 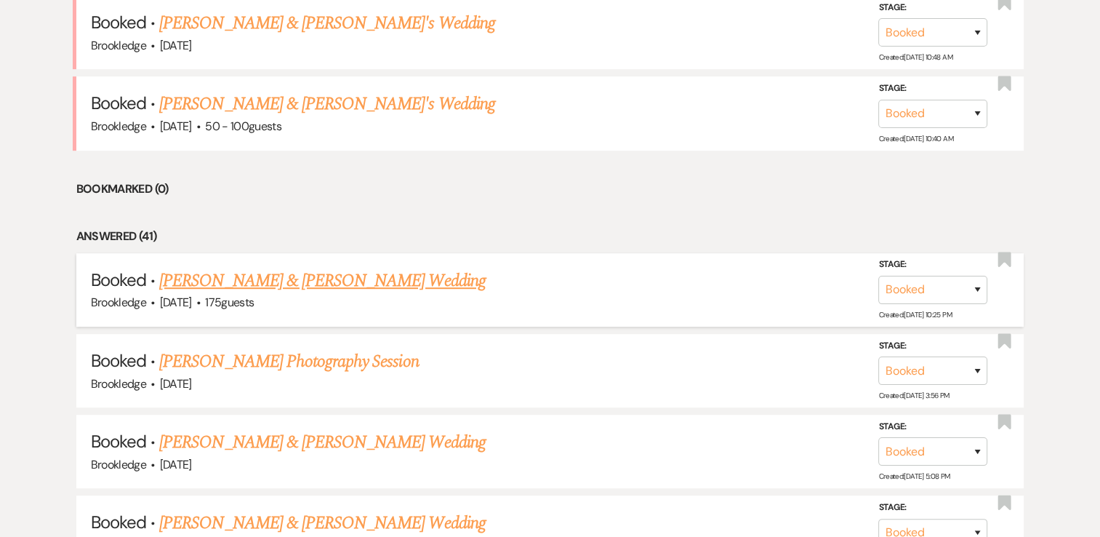 I want to click on span: 175 guests, so click(x=229, y=302).